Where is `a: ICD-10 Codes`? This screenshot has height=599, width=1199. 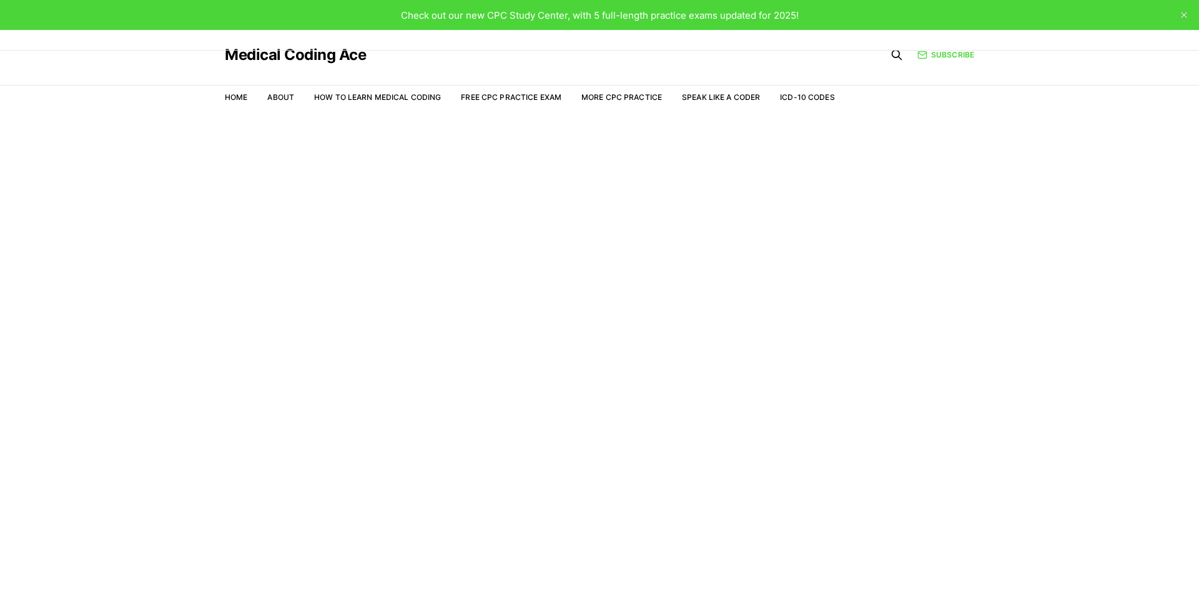 a: ICD-10 Codes is located at coordinates (807, 97).